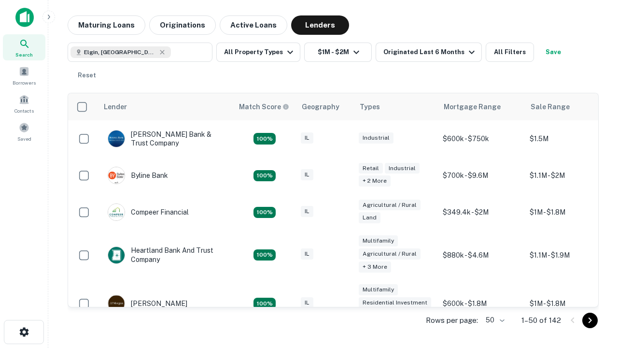 The image size is (618, 348). What do you see at coordinates (430, 52) in the screenshot?
I see `div: Originated Last 6 Months` at bounding box center [430, 52].